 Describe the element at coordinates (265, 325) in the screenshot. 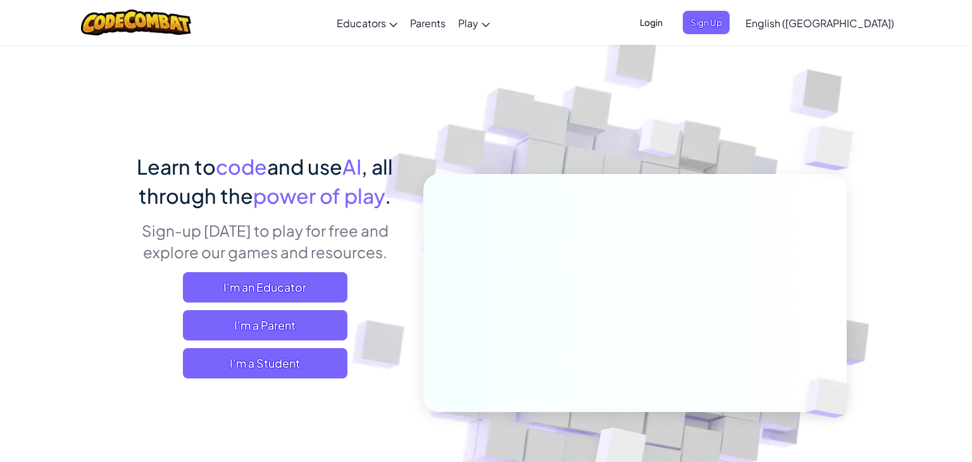

I see `span: I'm a Parent` at that location.